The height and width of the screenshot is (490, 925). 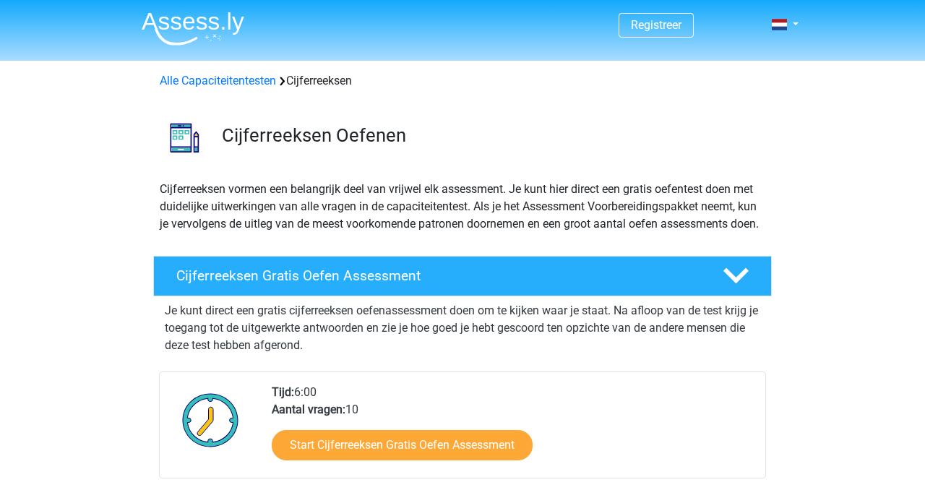 What do you see at coordinates (656, 25) in the screenshot?
I see `a: Registreer` at bounding box center [656, 25].